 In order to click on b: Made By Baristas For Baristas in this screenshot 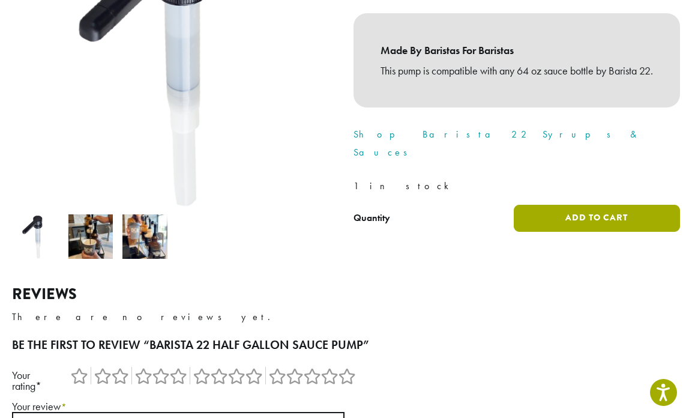, I will do `click(517, 50)`.